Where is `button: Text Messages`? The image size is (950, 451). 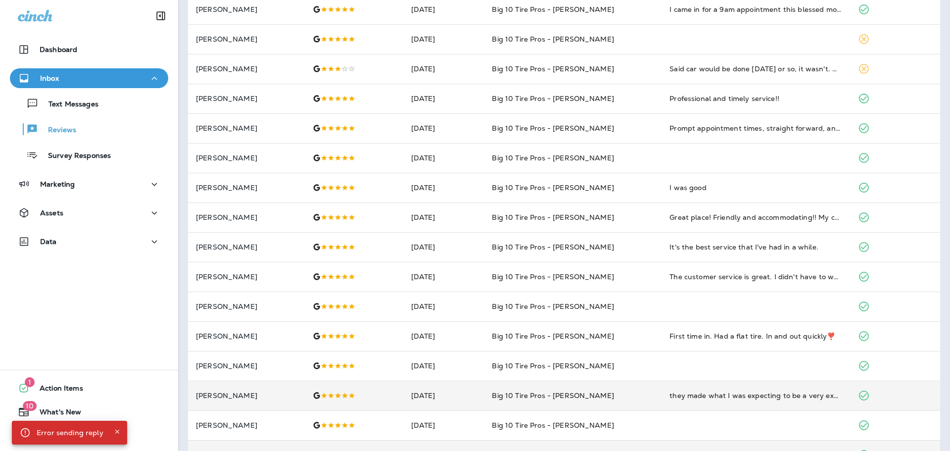
button: Text Messages is located at coordinates (89, 103).